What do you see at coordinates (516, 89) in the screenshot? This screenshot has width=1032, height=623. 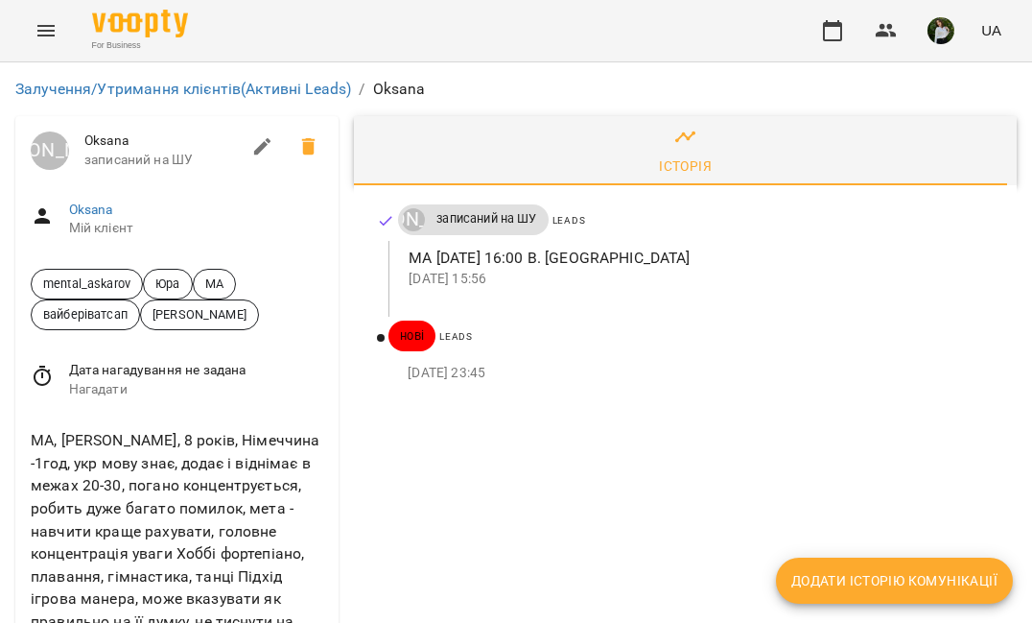 I see `nav: breadcrumb` at bounding box center [516, 89].